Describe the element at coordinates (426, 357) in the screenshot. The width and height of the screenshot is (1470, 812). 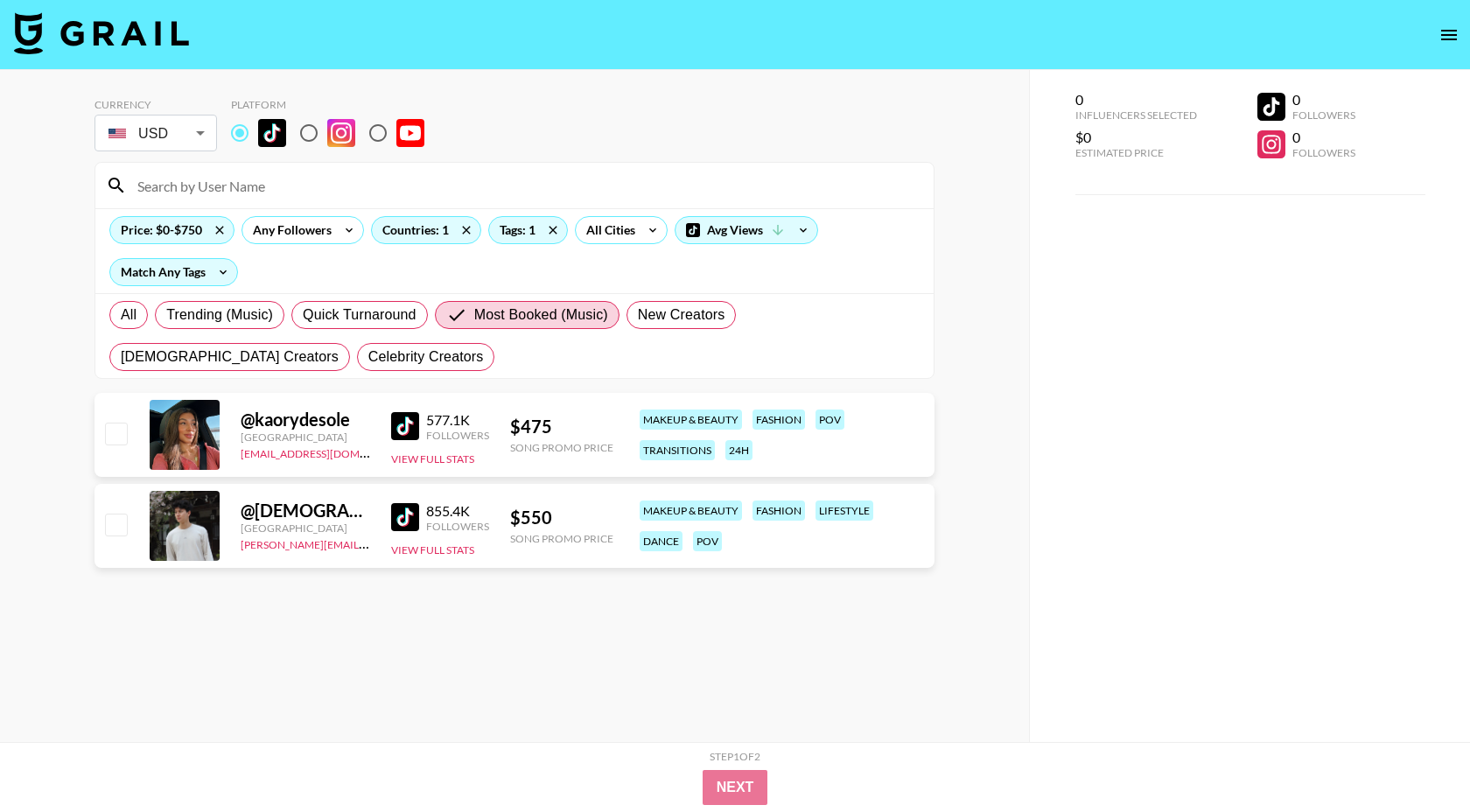
I see `span: Celebrity Creators` at that location.